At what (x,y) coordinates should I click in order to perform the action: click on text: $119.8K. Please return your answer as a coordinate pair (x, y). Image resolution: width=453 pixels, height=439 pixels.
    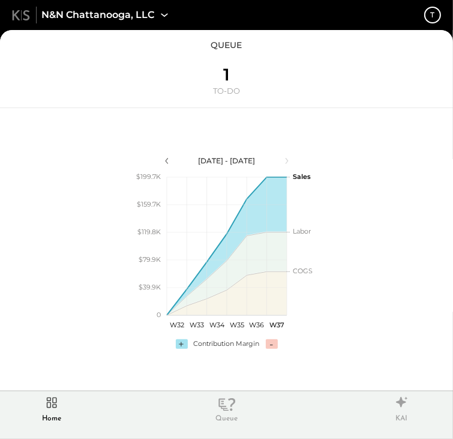
    Looking at the image, I should click on (149, 231).